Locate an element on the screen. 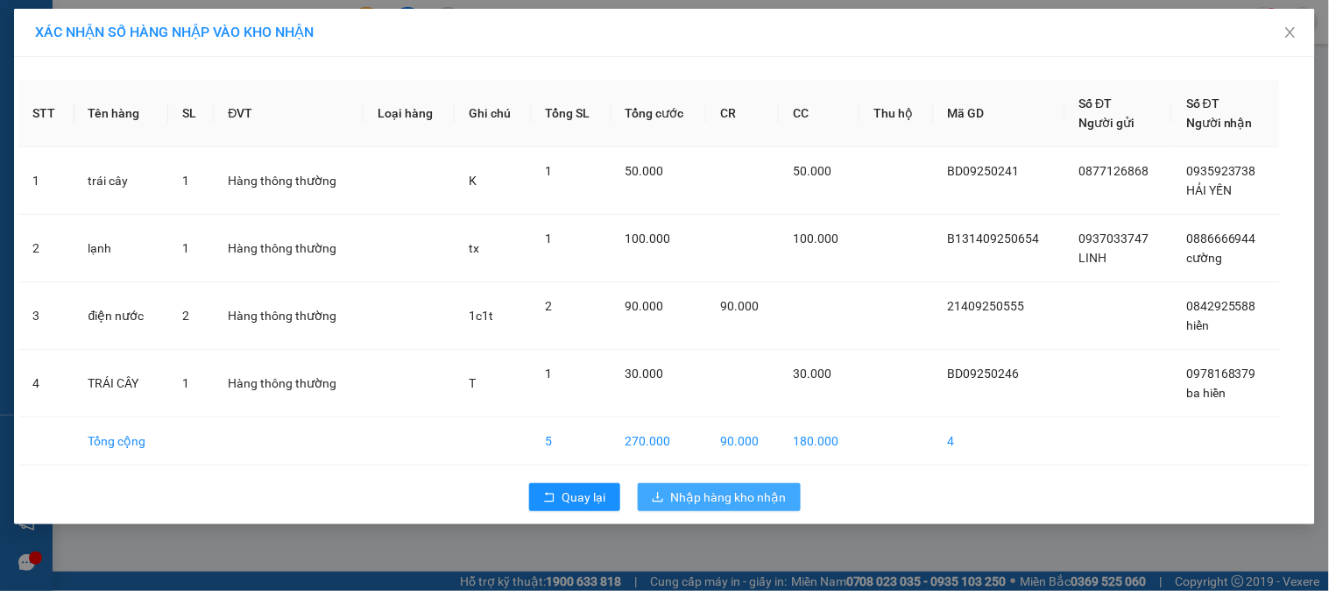  span: XÁC NHẬN SỐ HÀNG NHẬP VÀO KHO NHẬN is located at coordinates (174, 32).